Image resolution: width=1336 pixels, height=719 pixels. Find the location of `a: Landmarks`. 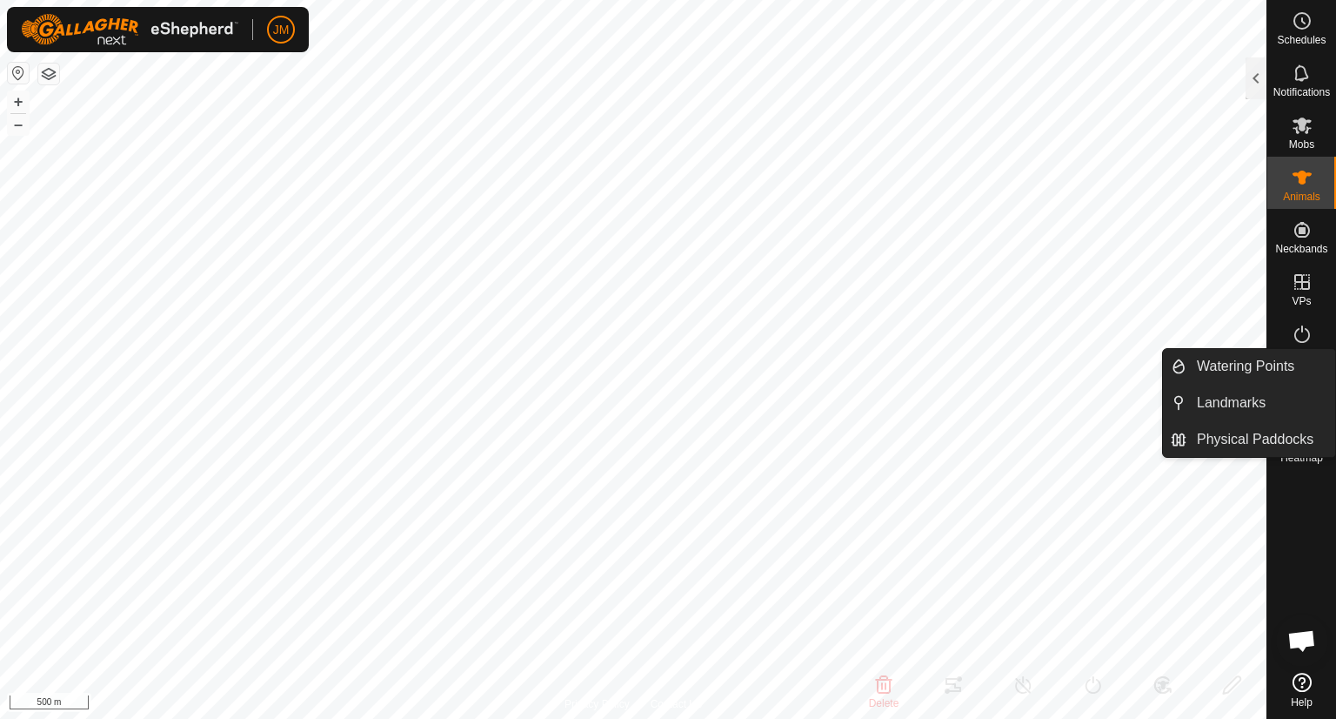

a: Landmarks is located at coordinates (1261, 403).